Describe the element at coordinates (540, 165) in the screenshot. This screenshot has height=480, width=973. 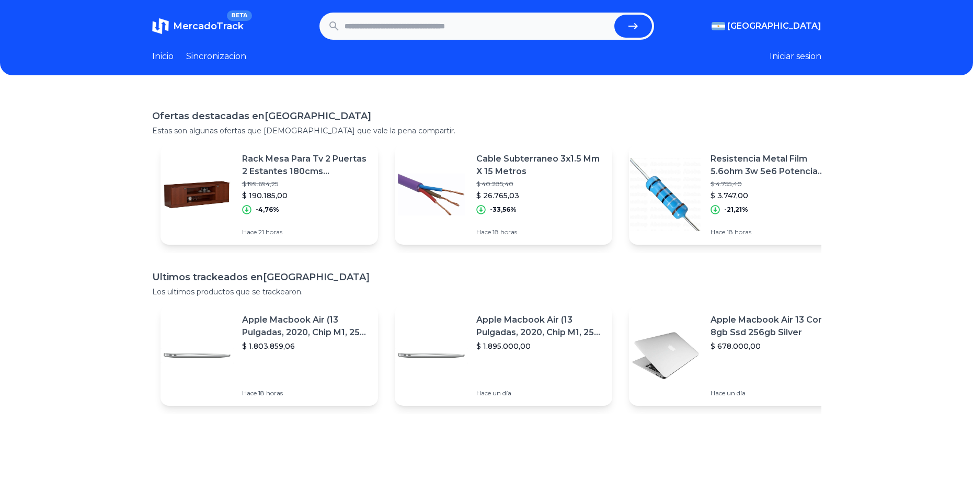
I see `p: Cable Subterraneo 3x1.5 Mm X 15 Metros` at that location.